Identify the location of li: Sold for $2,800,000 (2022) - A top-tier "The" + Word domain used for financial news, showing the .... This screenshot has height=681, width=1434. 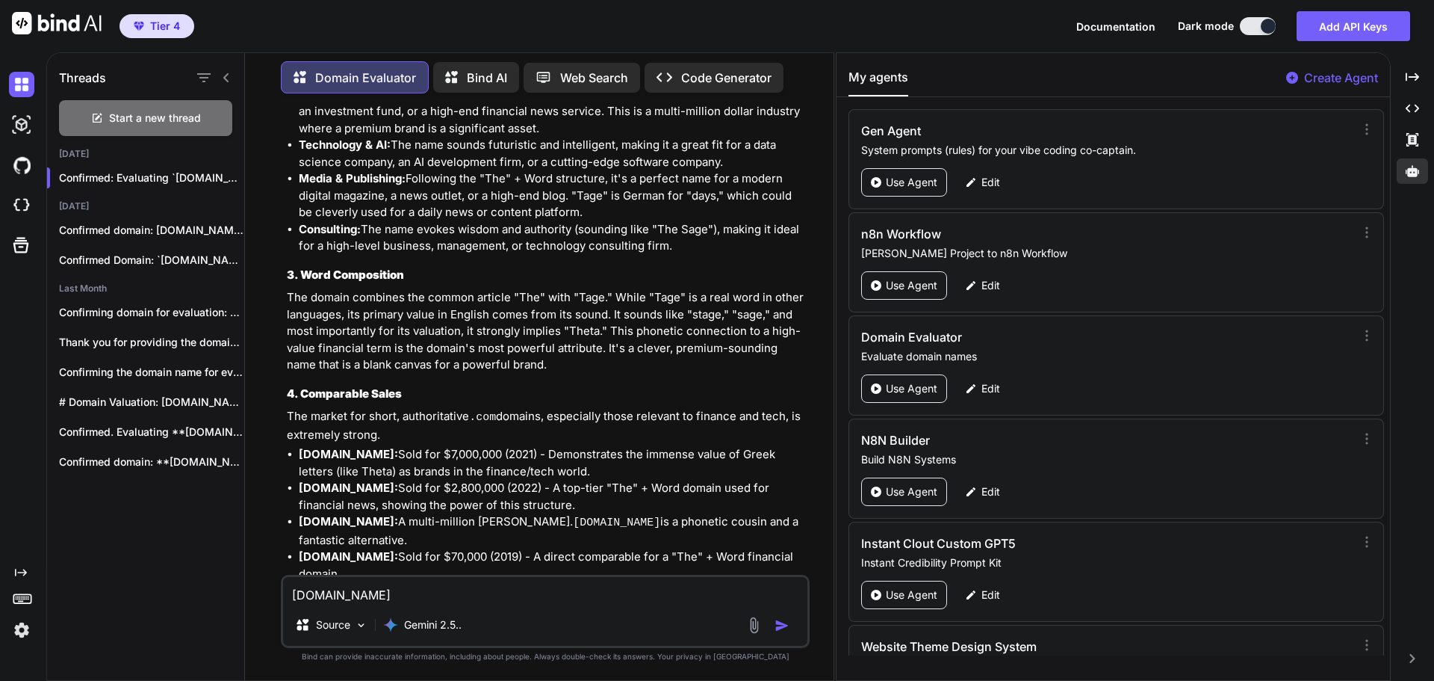
(553, 496).